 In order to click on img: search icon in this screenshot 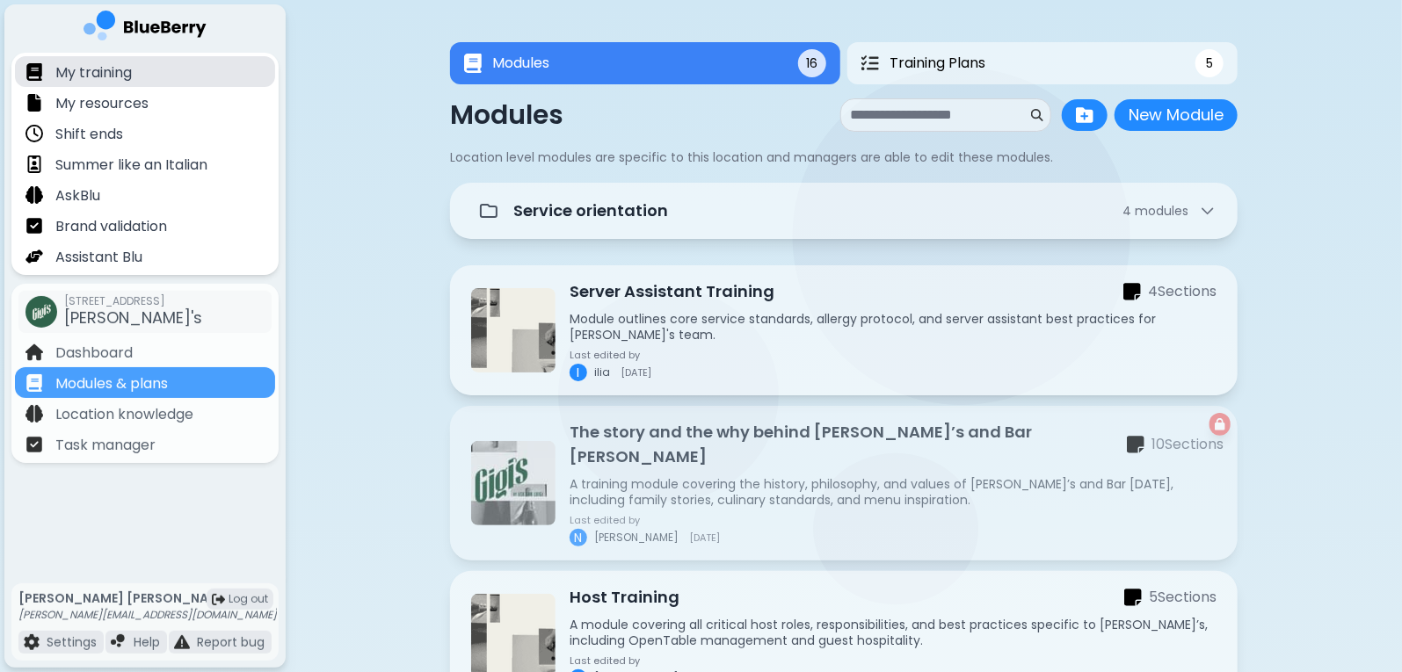, I will do `click(1037, 115)`.